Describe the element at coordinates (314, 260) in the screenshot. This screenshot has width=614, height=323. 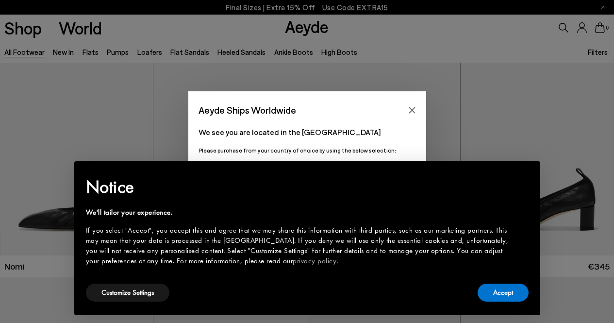
I see `a: privacy policy` at that location.